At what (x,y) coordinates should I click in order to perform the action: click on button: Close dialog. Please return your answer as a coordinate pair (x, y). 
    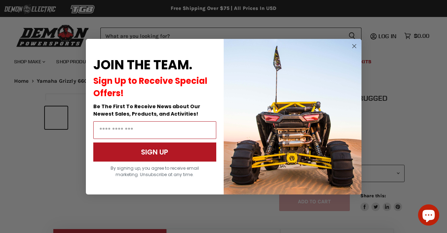
    Looking at the image, I should click on (354, 46).